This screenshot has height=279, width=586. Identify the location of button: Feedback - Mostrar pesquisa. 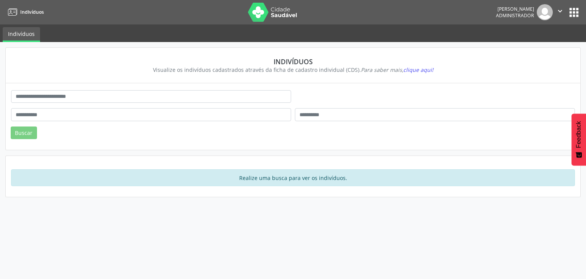
(579, 139).